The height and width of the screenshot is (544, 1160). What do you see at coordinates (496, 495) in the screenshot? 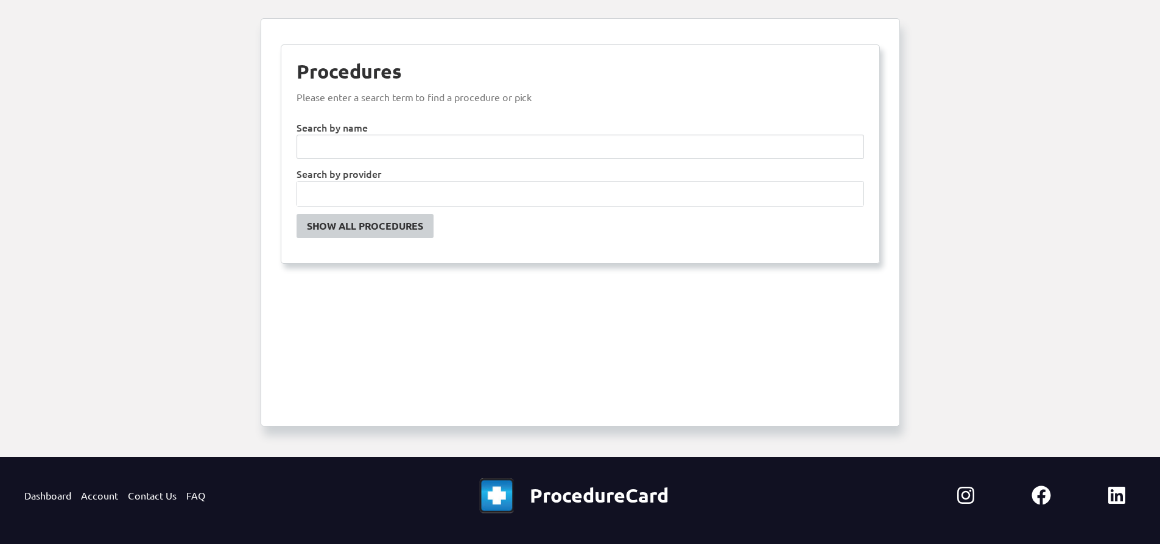
I see `img: pc-icon.png` at bounding box center [496, 495].